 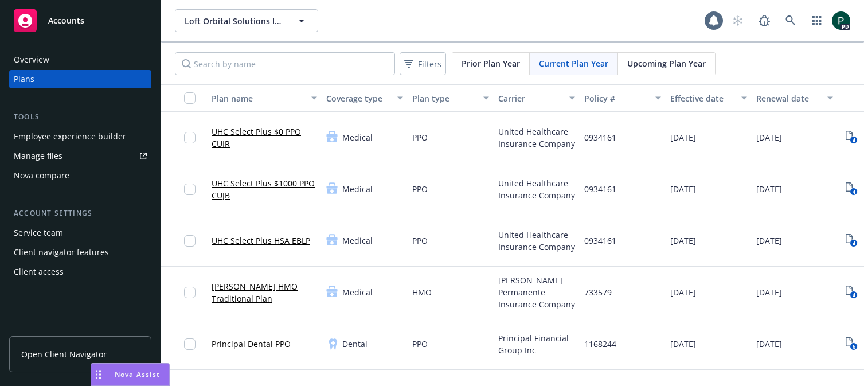 What do you see at coordinates (709, 98) in the screenshot?
I see `button: Effective date` at bounding box center [709, 98].